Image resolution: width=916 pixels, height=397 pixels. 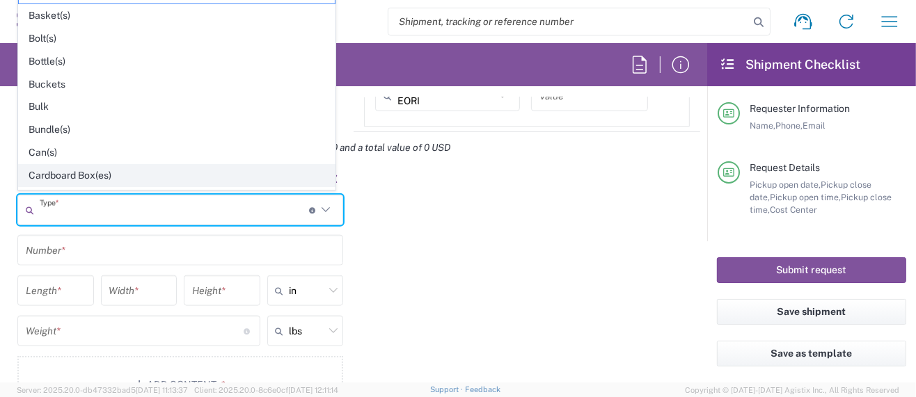 I want to click on span: Request Details, so click(x=784, y=168).